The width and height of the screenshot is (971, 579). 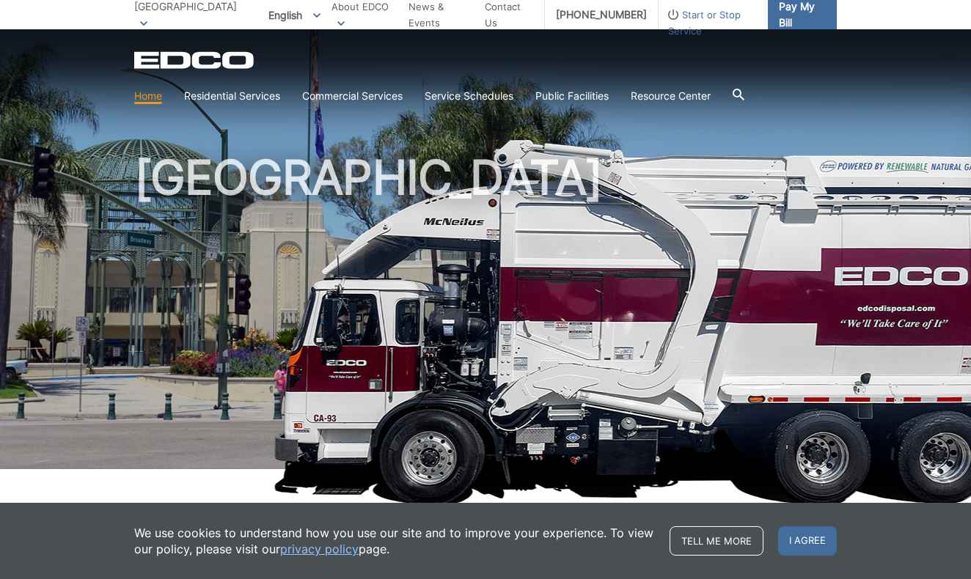 What do you see at coordinates (807, 541) in the screenshot?
I see `span: I agree` at bounding box center [807, 541].